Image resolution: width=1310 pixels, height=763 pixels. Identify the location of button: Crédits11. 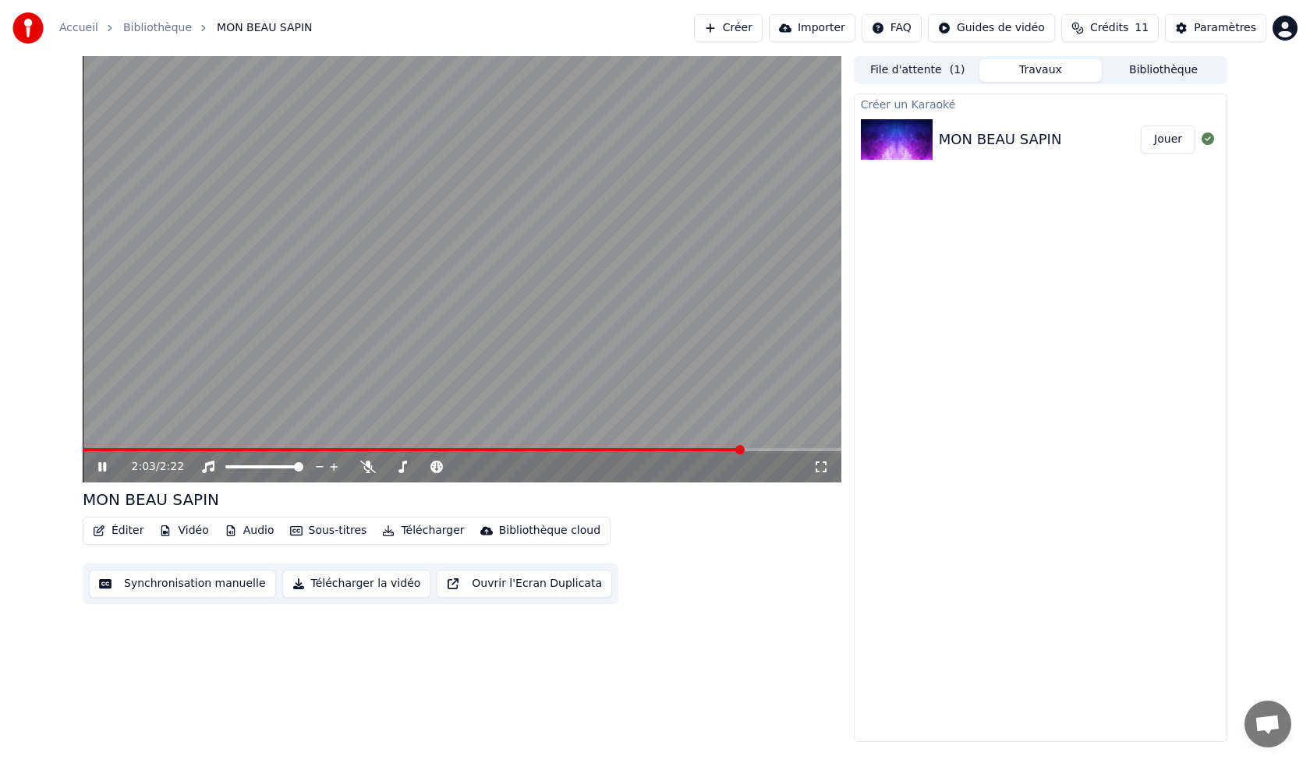
(1110, 28).